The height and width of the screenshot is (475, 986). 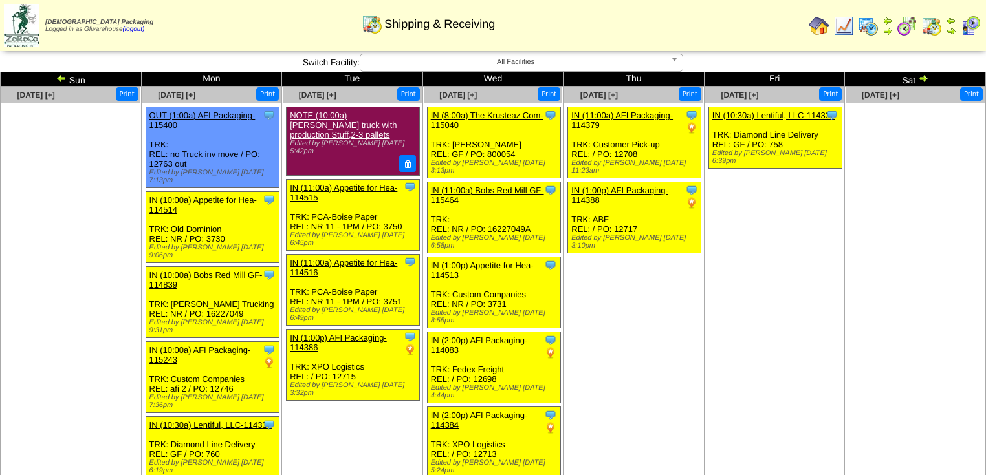 What do you see at coordinates (343, 268) in the screenshot?
I see `a: IN (11:00a) Appetite for Hea-114516` at bounding box center [343, 268].